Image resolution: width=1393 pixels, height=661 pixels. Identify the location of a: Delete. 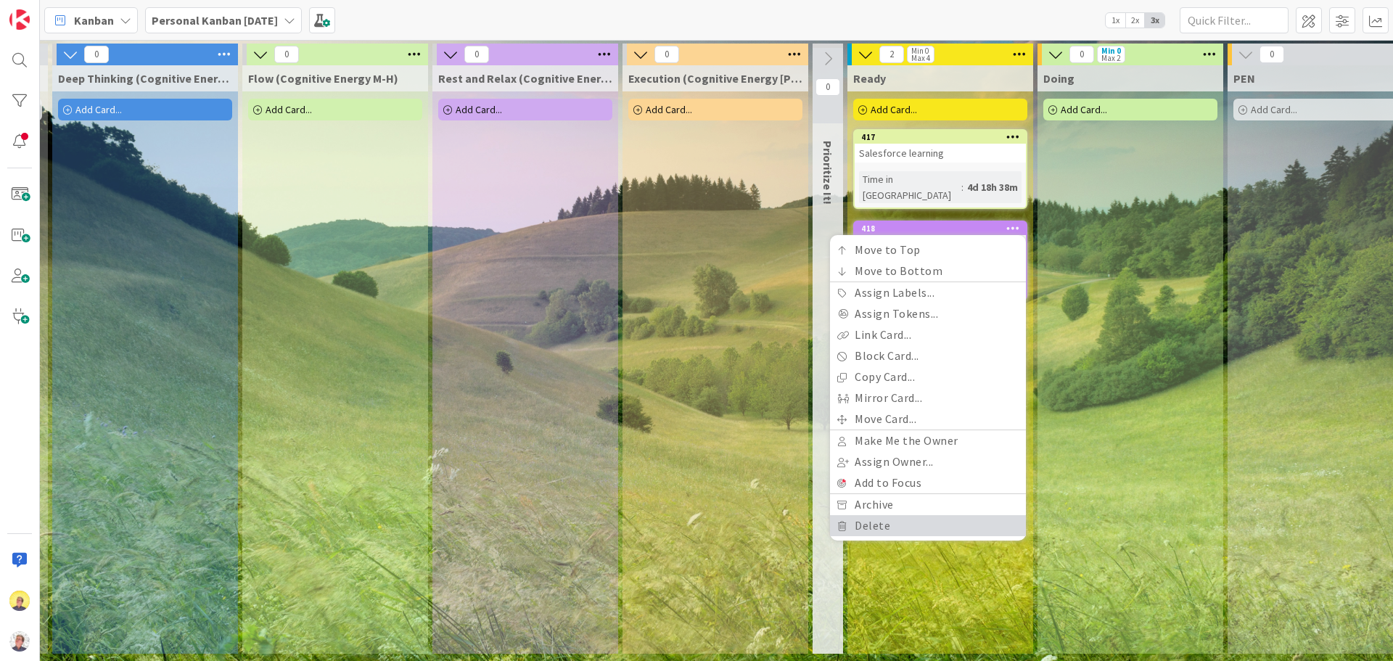
(928, 525).